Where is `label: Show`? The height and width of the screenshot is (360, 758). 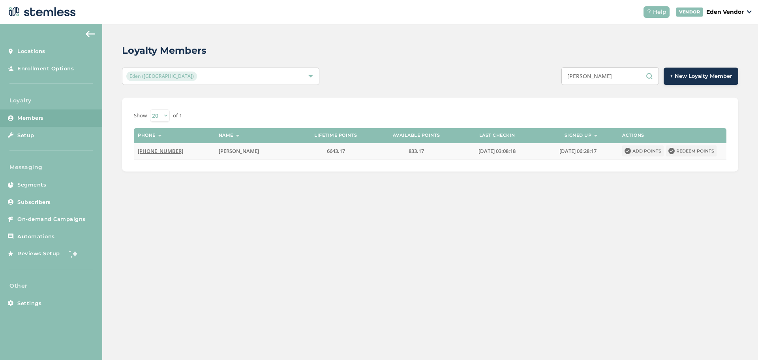
label: Show is located at coordinates (140, 116).